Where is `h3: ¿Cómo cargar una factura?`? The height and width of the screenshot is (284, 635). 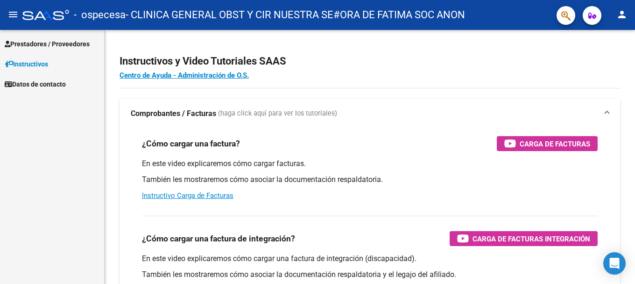 h3: ¿Cómo cargar una factura? is located at coordinates (191, 143).